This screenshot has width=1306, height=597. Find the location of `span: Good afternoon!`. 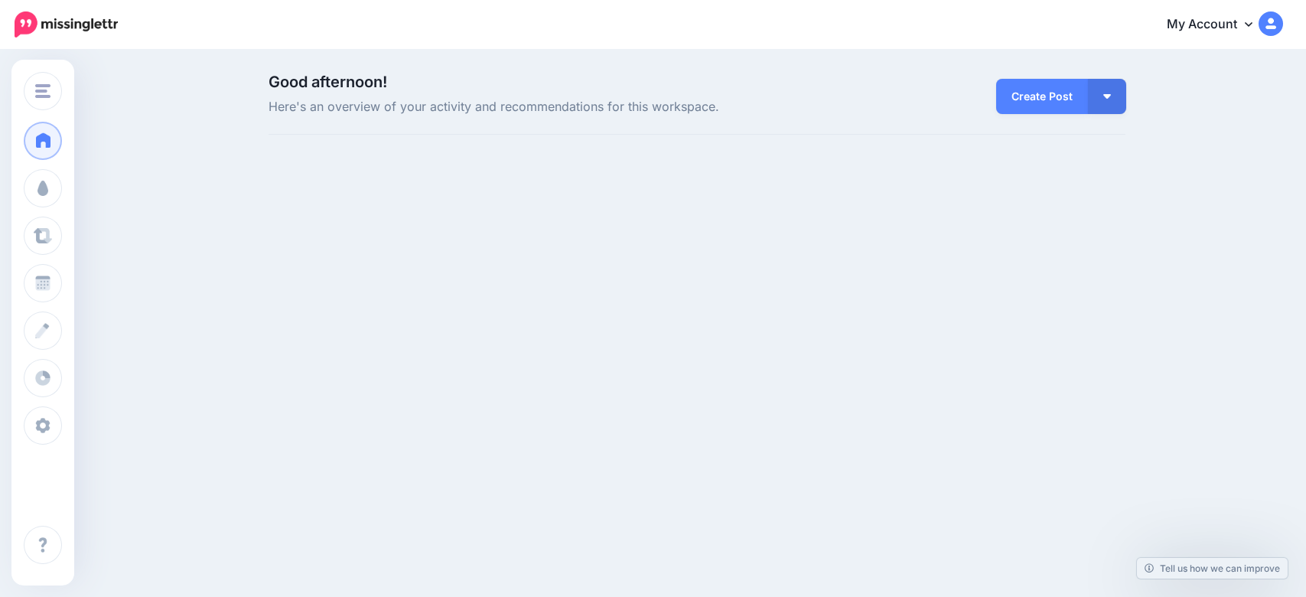

span: Good afternoon! is located at coordinates (327, 82).